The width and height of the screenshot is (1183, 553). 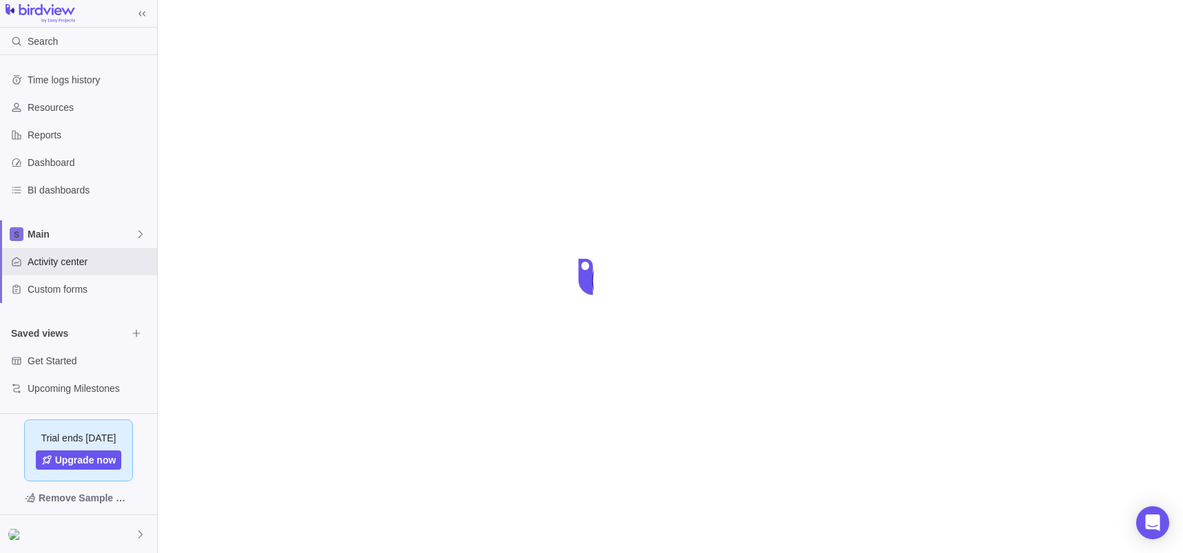 I want to click on span: Resources, so click(x=90, y=108).